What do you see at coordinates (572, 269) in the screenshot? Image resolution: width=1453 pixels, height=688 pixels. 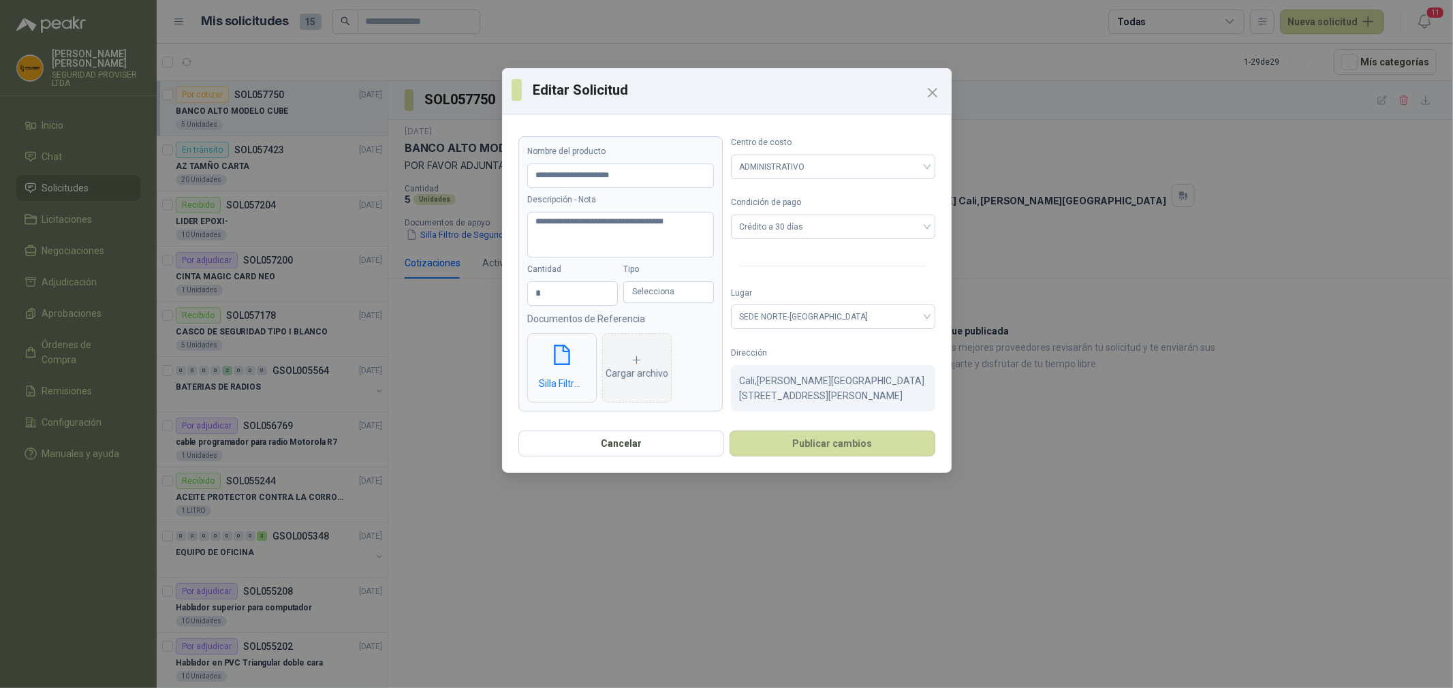 I see `label: Cantidad` at bounding box center [572, 269].